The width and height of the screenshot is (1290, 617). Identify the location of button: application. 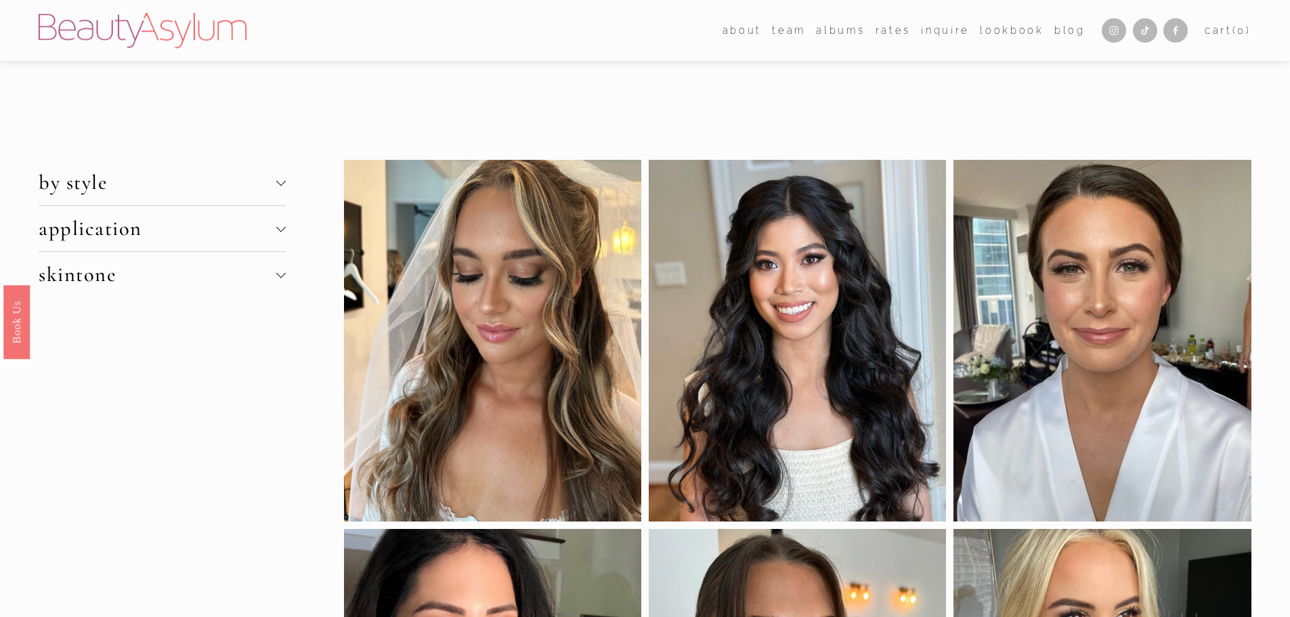
(162, 228).